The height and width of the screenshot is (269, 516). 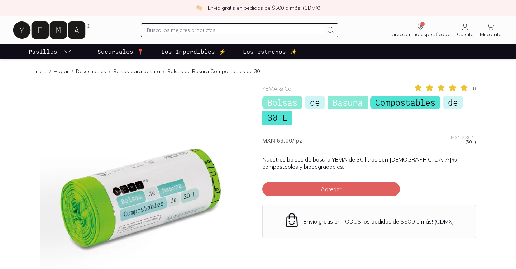 I want to click on p: Los estrenos ✨, so click(x=270, y=52).